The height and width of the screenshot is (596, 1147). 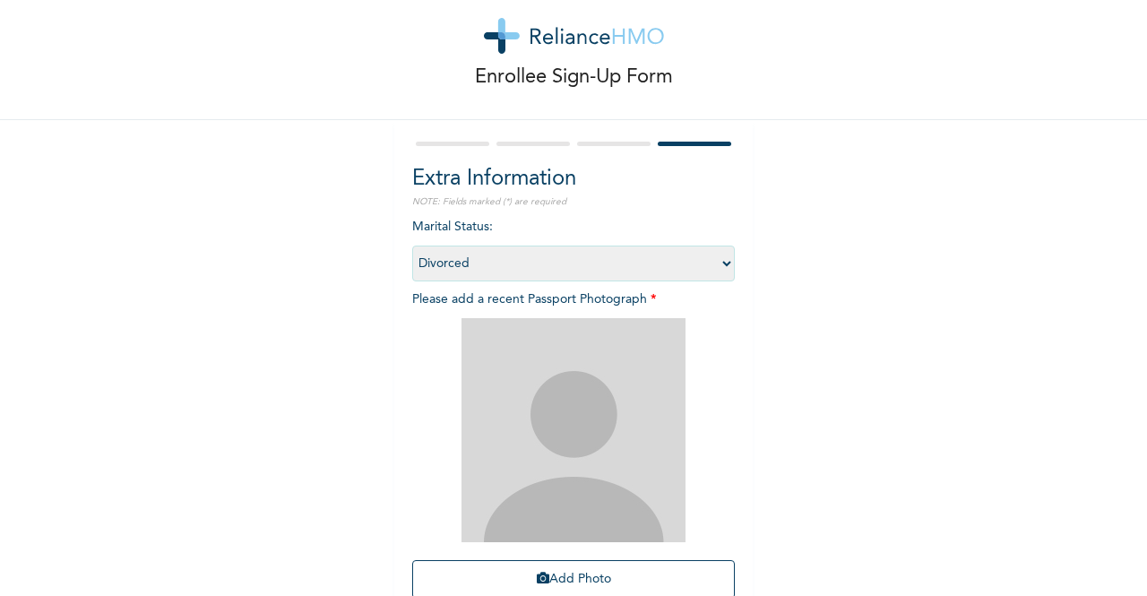 I want to click on p: Enrollee Sign-Up Form, so click(x=574, y=77).